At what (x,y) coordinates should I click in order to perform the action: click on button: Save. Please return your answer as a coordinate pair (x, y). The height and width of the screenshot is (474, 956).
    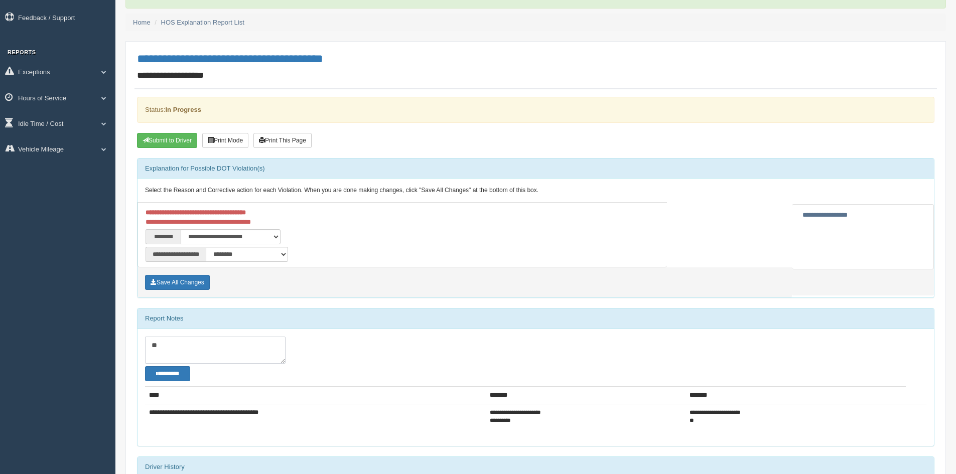
    Looking at the image, I should click on (177, 283).